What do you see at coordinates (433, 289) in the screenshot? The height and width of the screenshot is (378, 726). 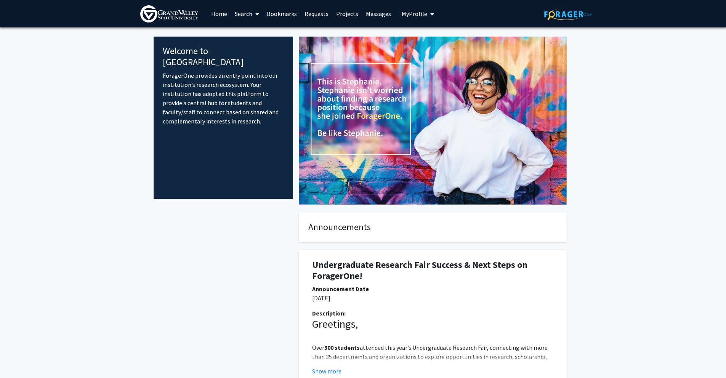 I see `div: Announcement Date` at bounding box center [433, 289].